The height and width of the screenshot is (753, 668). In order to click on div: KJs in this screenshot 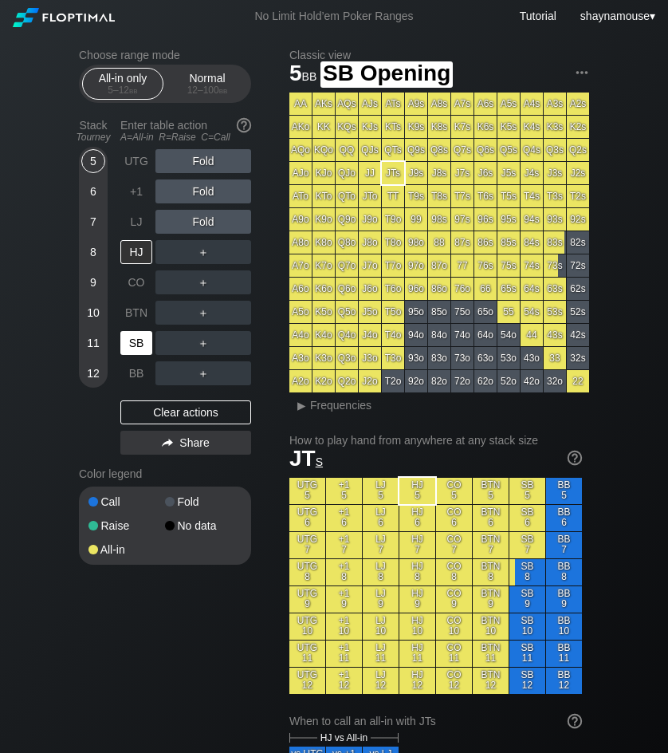, I will do `click(370, 127)`.